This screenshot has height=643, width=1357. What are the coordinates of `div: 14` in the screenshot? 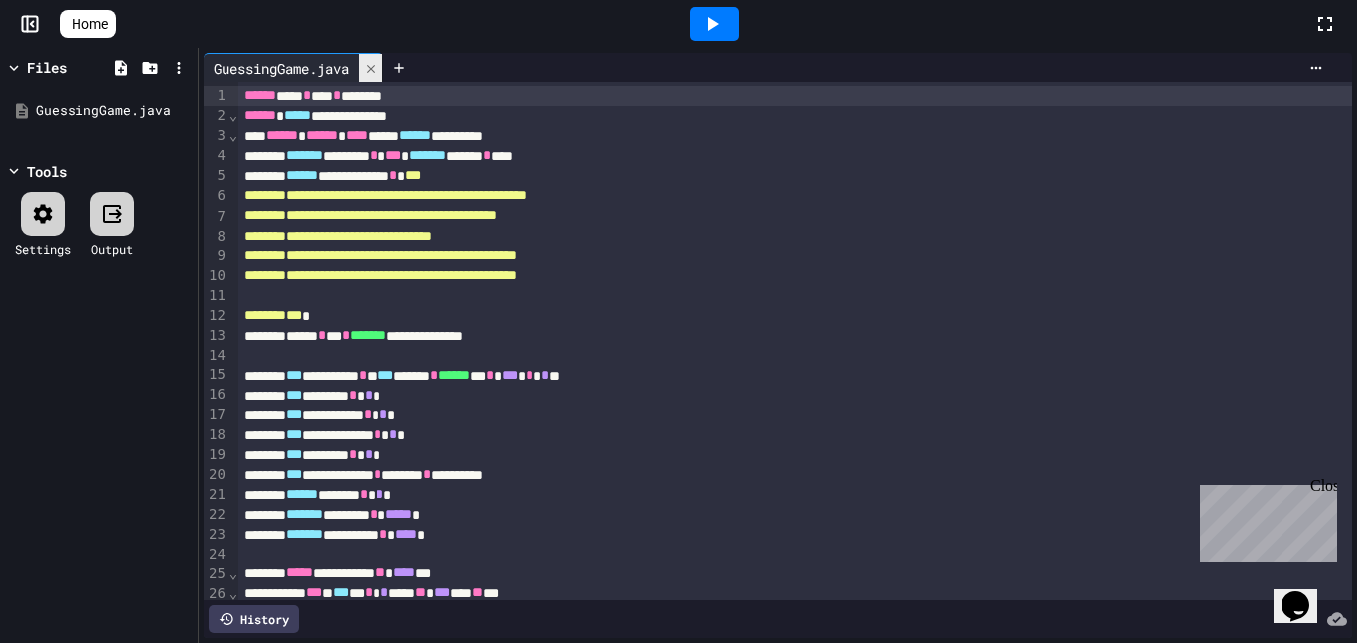 It's located at (216, 356).